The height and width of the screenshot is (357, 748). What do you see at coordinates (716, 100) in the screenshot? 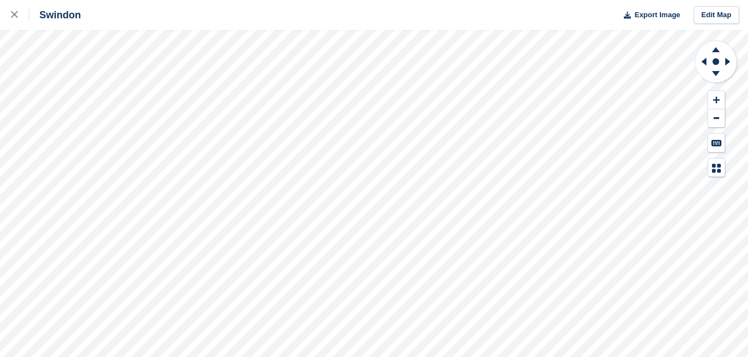
I see `button: Zoom In` at bounding box center [716, 100].